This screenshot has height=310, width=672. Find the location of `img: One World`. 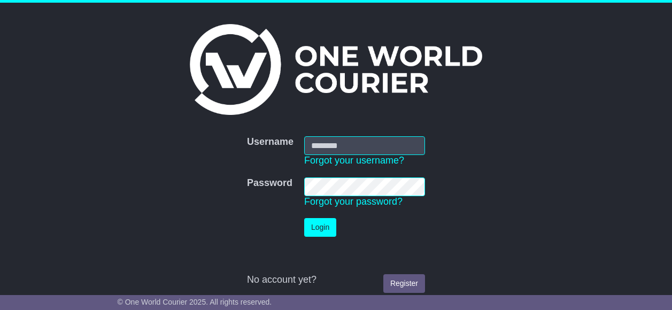

img: One World is located at coordinates (336, 70).